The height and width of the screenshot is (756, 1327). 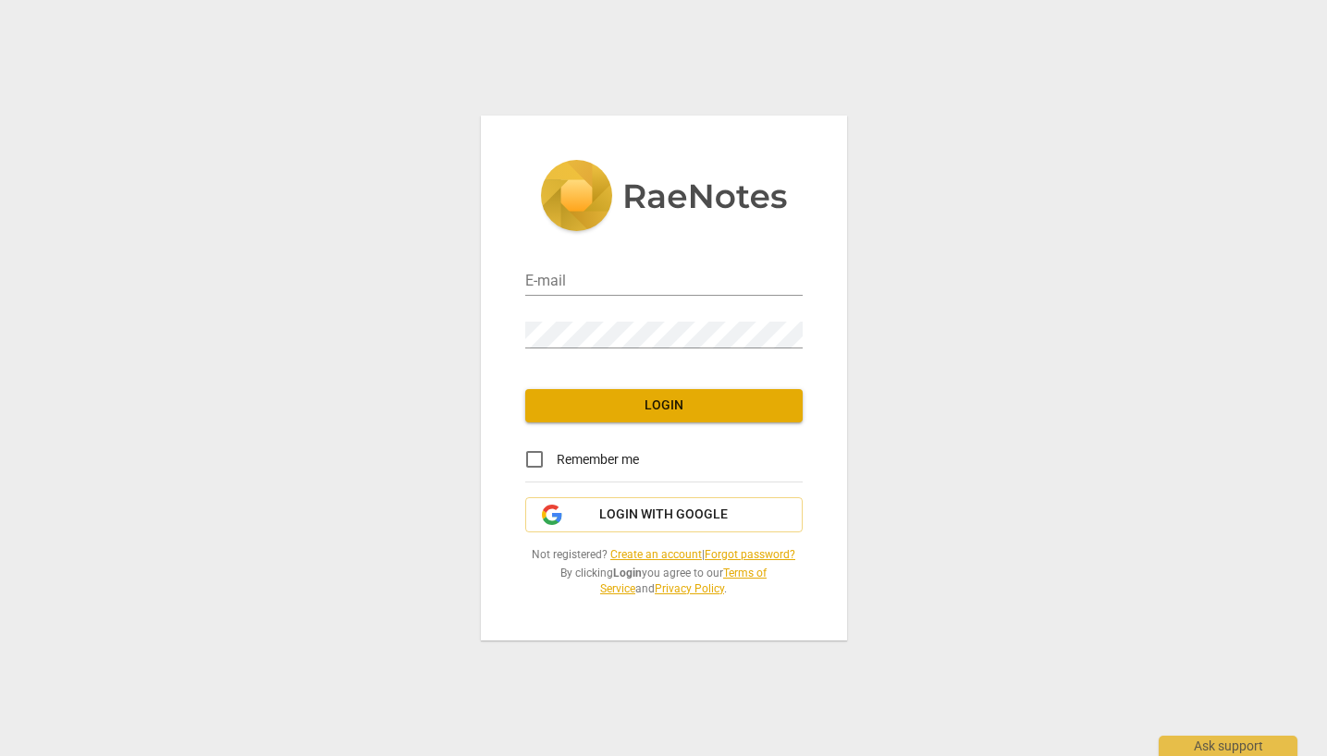 What do you see at coordinates (656, 555) in the screenshot?
I see `a: Create an account` at bounding box center [656, 555].